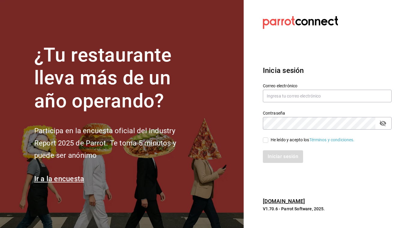 Image resolution: width=406 pixels, height=228 pixels. What do you see at coordinates (115, 143) in the screenshot?
I see `h2: Participa en la encuesta oficial del Industry Report 2025 de Parrot. Te toma 5 minutos y puede se...` at bounding box center [115, 143].